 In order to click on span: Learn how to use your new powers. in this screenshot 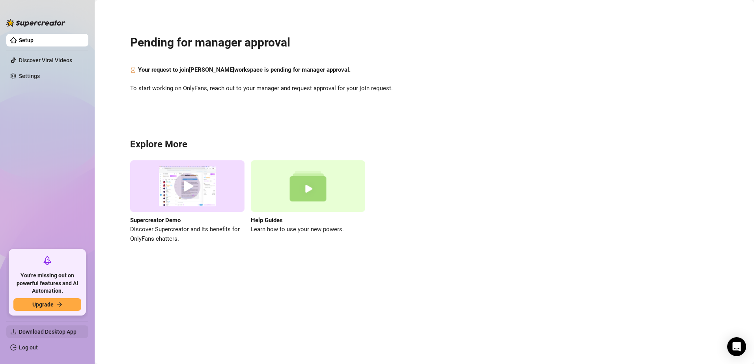, I will do `click(308, 230)`.